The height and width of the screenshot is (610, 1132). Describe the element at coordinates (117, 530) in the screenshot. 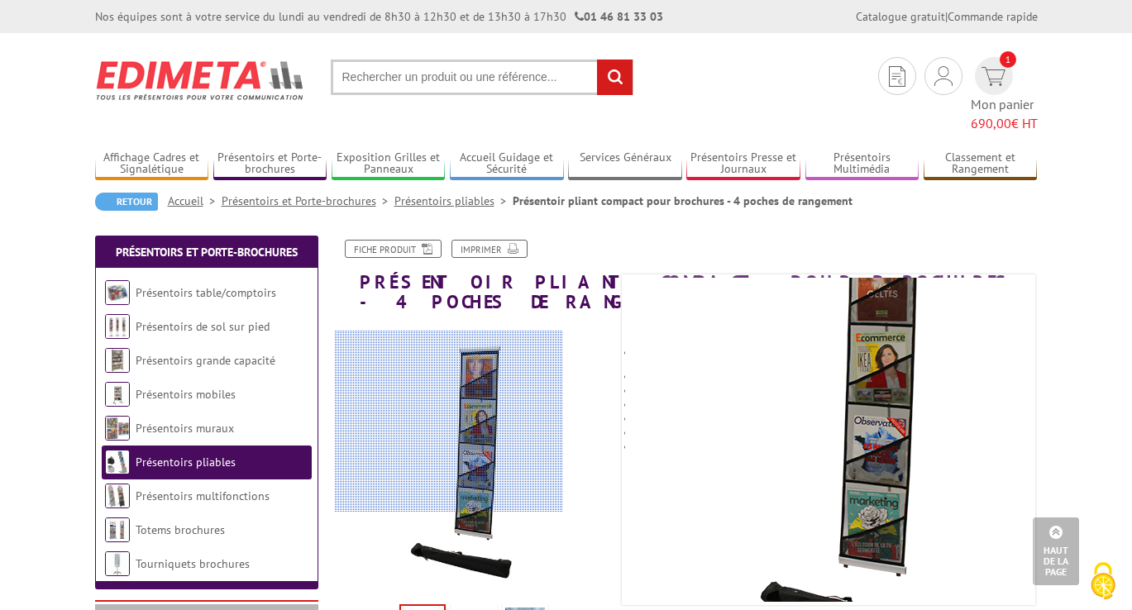

I see `img: Totems brochures` at that location.